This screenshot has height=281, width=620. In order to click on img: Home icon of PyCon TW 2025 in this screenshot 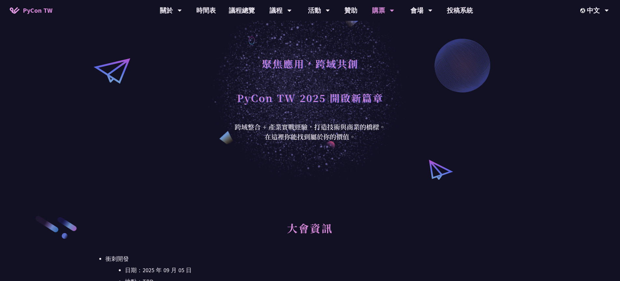, I will do `click(15, 10)`.